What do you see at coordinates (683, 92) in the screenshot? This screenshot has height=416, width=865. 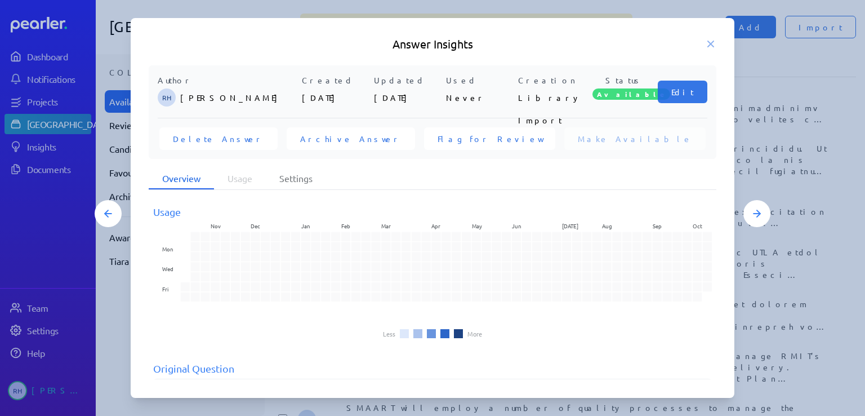 I see `button: Edit` at bounding box center [683, 92].